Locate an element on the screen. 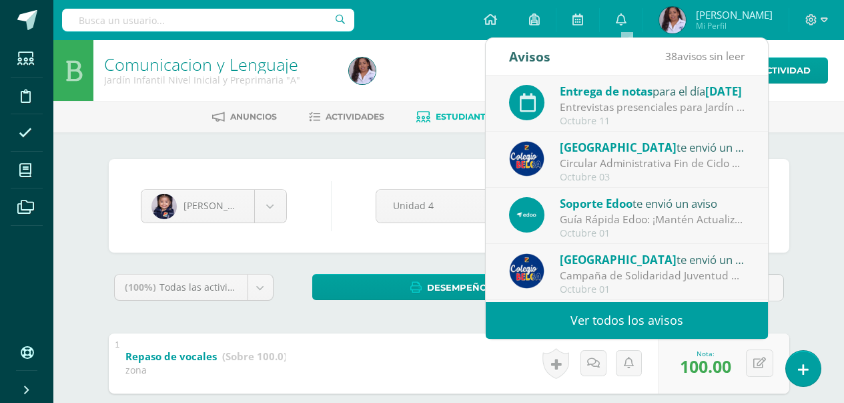 Image resolution: width=844 pixels, height=403 pixels. div: Nota: is located at coordinates (706, 353).